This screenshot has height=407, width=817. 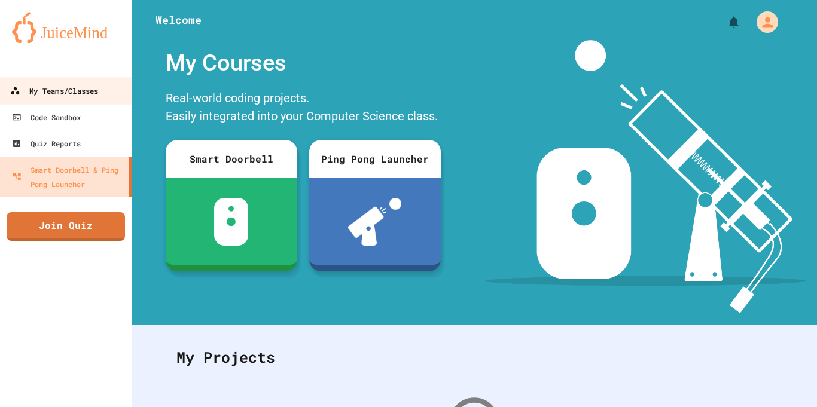 What do you see at coordinates (374, 222) in the screenshot?
I see `img: ppl-with-ball.png` at bounding box center [374, 222].